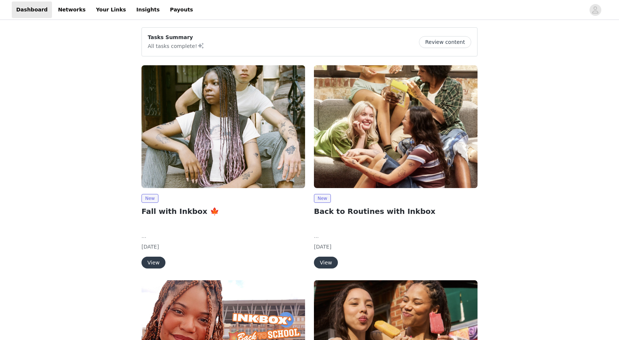 The width and height of the screenshot is (619, 340). Describe the element at coordinates (71, 10) in the screenshot. I see `a: Networks` at that location.